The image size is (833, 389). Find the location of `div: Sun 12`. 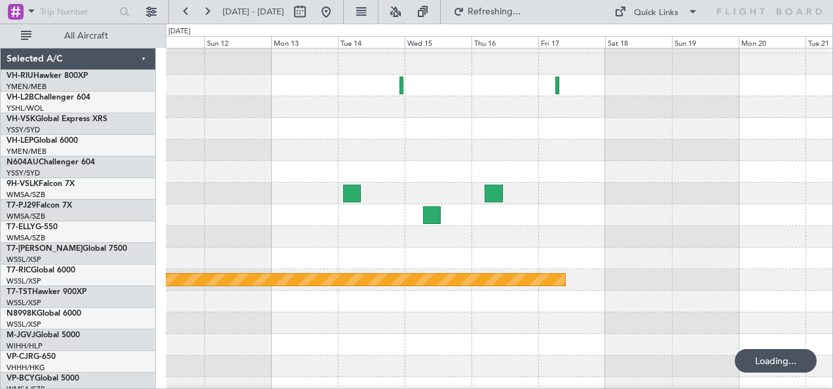

div: Sun 12 is located at coordinates (238, 42).